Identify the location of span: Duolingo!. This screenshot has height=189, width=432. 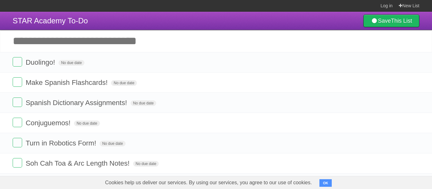
(41, 62).